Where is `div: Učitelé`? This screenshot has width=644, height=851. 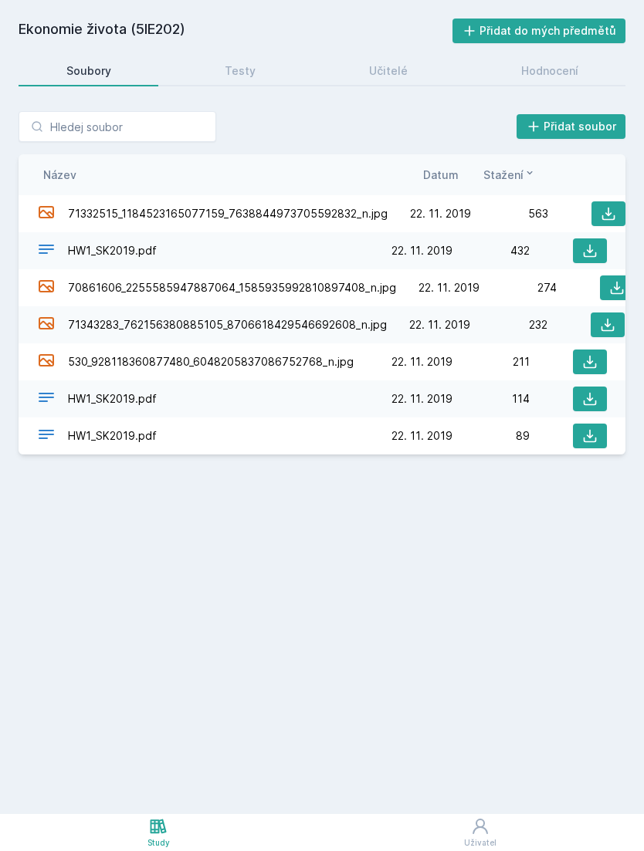 div: Učitelé is located at coordinates (388, 71).